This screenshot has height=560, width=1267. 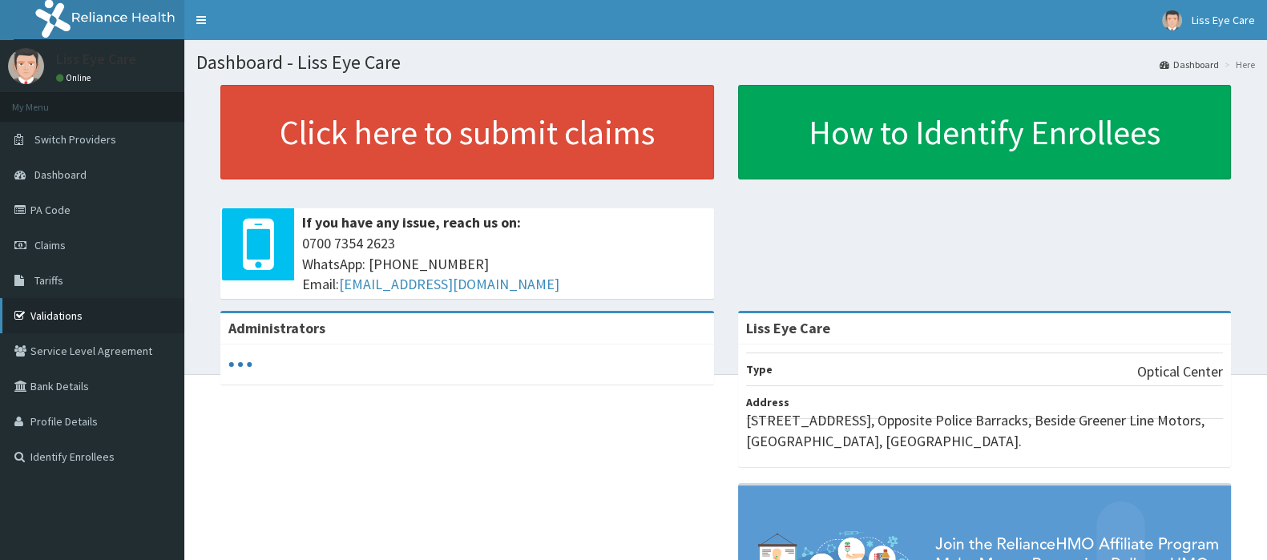 I want to click on p: Liss Eye Care, so click(x=96, y=59).